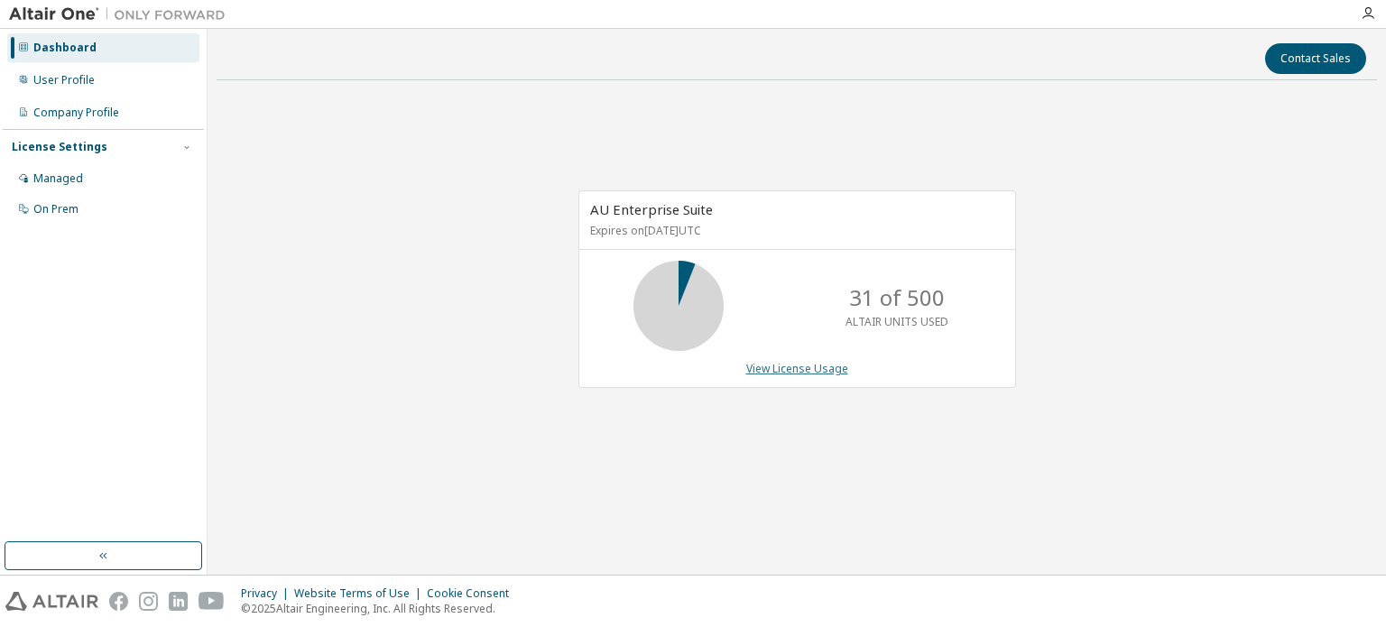 The height and width of the screenshot is (627, 1386). Describe the element at coordinates (76, 113) in the screenshot. I see `div: Company Profile` at that location.